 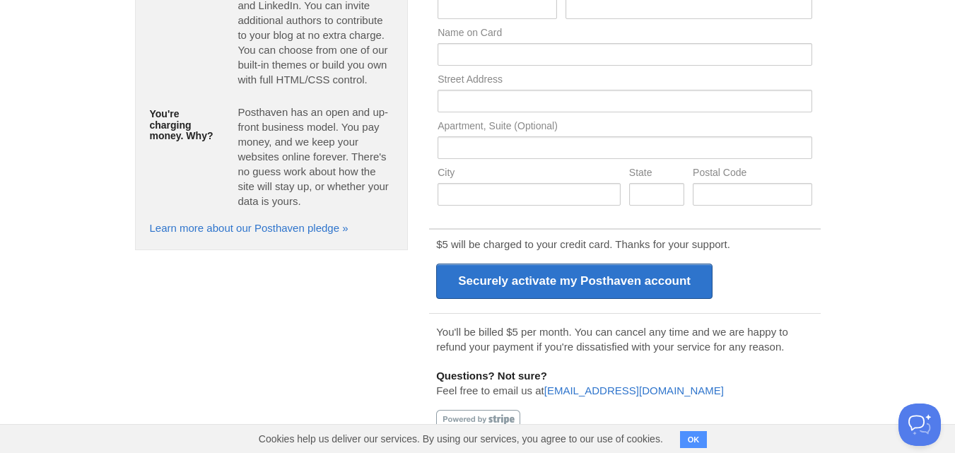 I want to click on label: Street Address, so click(x=624, y=81).